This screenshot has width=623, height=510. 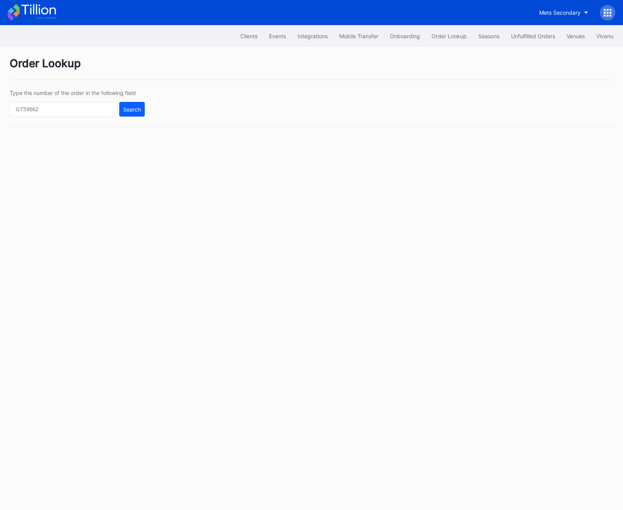 What do you see at coordinates (77, 93) in the screenshot?
I see `div: Type the number of the order in the following field` at bounding box center [77, 93].